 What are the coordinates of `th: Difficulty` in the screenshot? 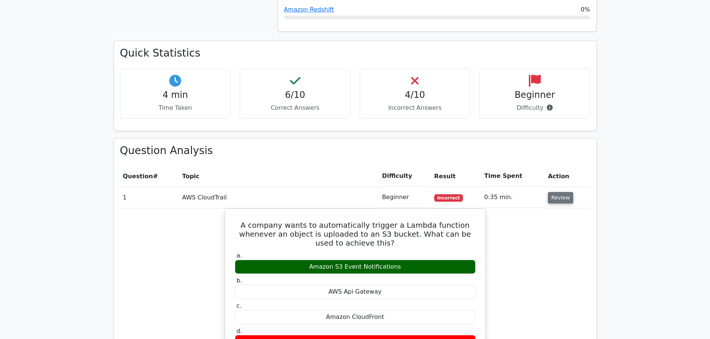 It's located at (405, 176).